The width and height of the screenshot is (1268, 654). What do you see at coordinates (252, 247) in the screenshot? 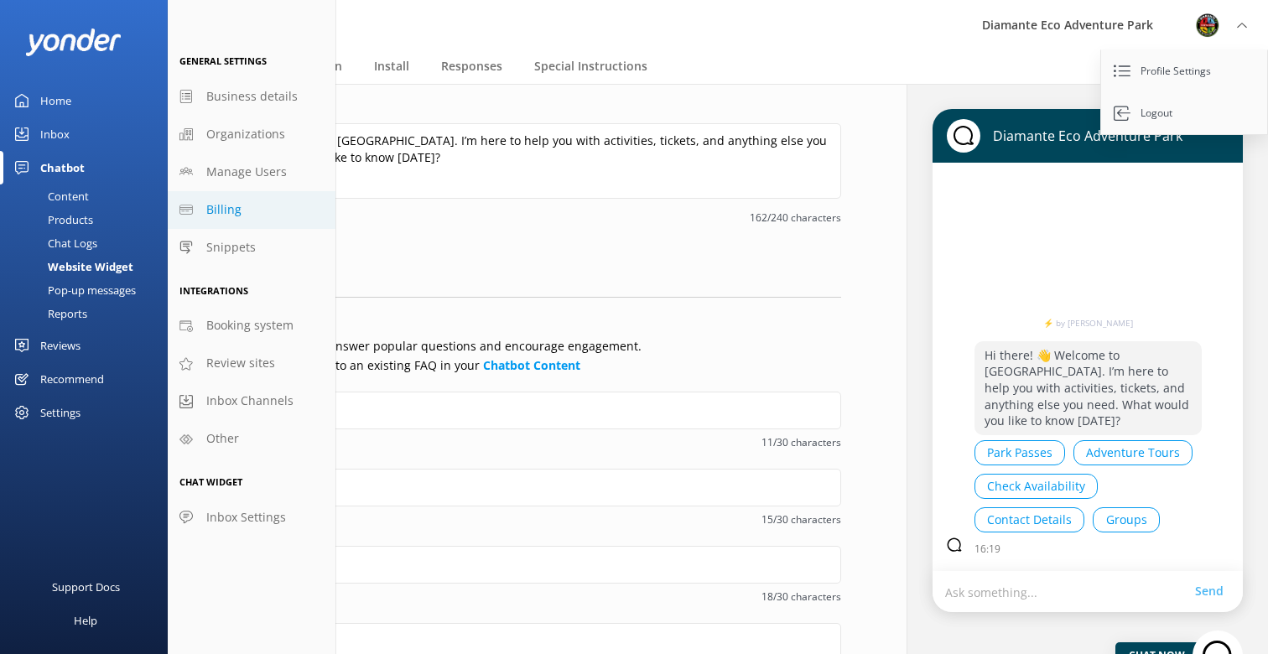
I see `a: Snippets` at bounding box center [252, 247].